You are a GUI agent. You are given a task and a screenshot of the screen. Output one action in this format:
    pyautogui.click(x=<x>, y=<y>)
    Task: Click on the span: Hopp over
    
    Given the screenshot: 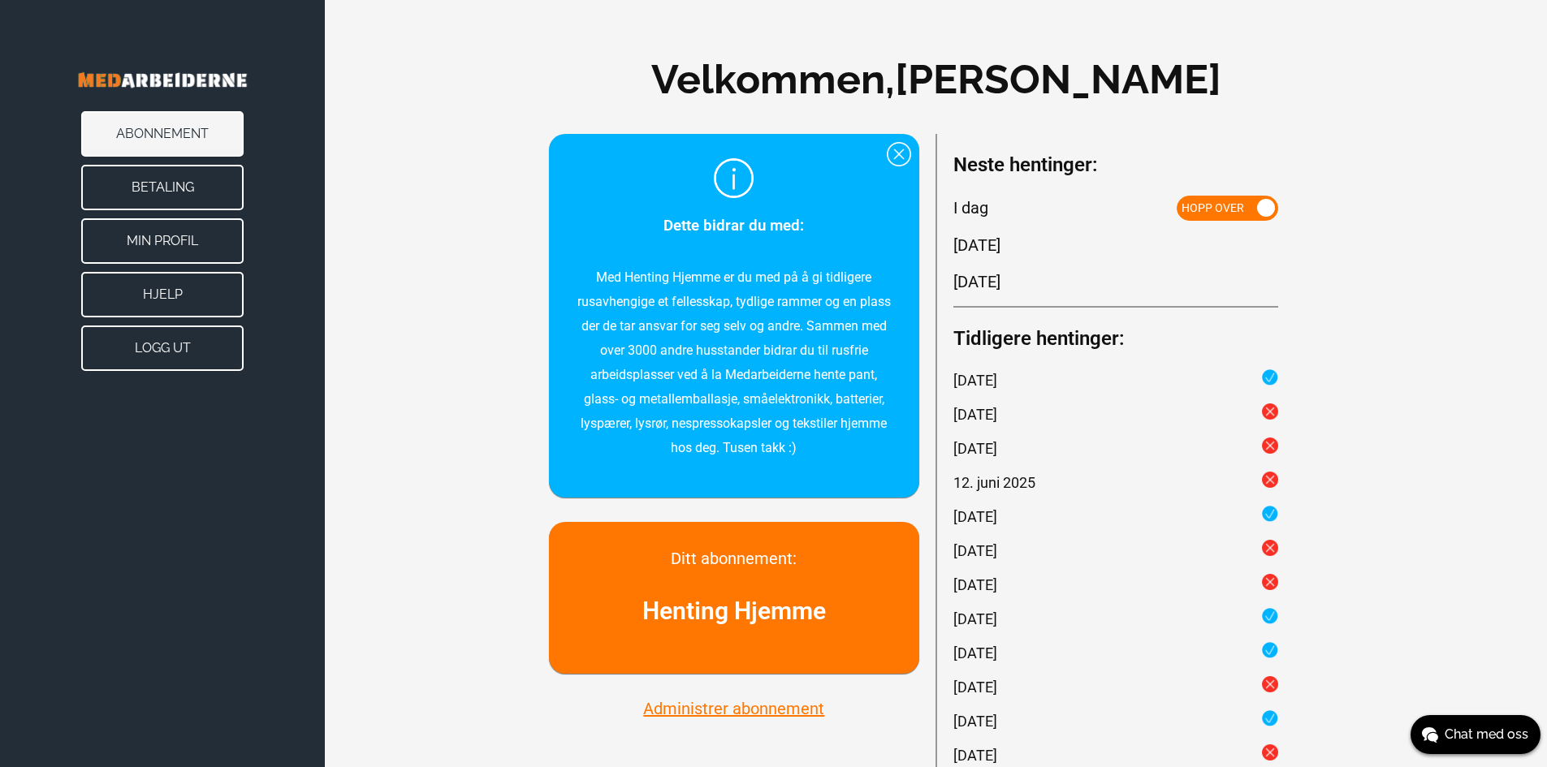 What is the action you would take?
    pyautogui.click(x=1212, y=208)
    